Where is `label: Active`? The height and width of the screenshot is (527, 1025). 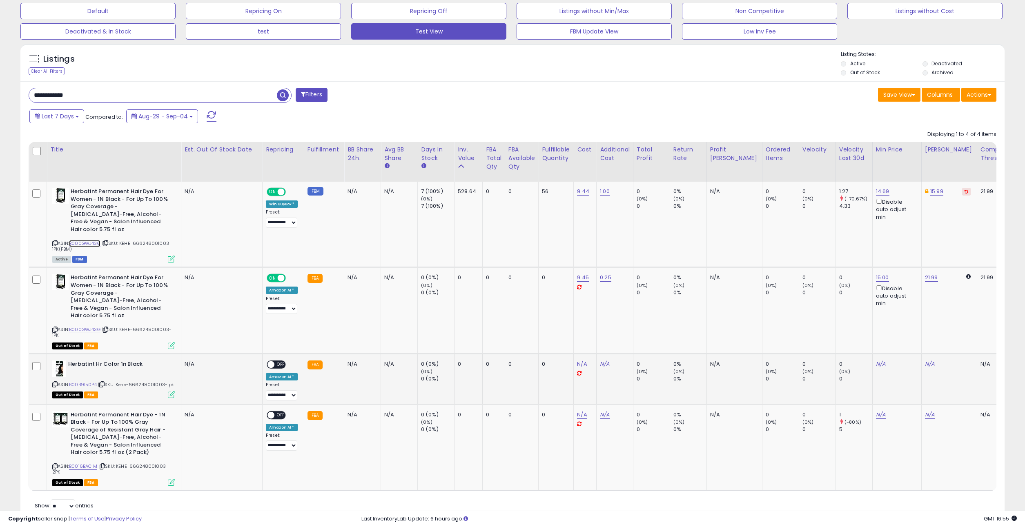
label: Active is located at coordinates (857, 63).